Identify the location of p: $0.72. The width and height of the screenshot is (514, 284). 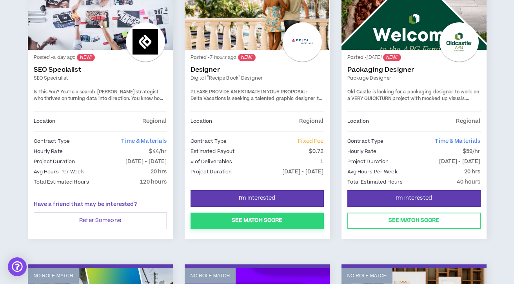
(317, 151).